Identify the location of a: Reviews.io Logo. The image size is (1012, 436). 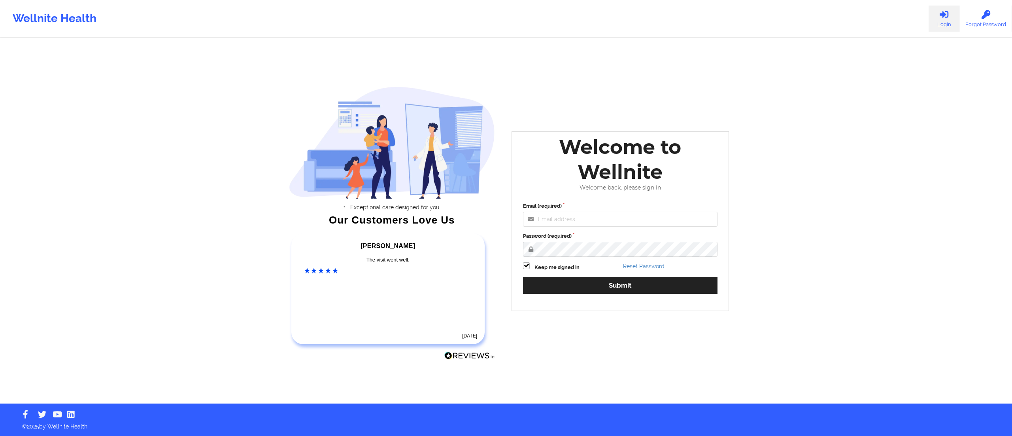
(470, 356).